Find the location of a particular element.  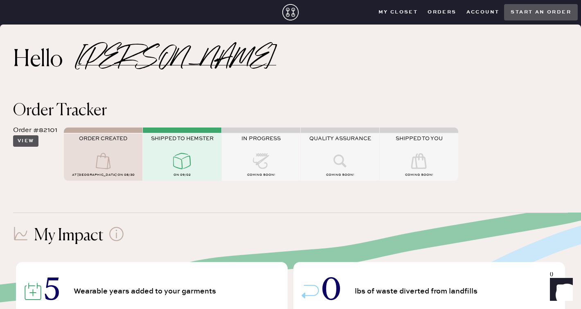

button: Orders is located at coordinates (442, 12).